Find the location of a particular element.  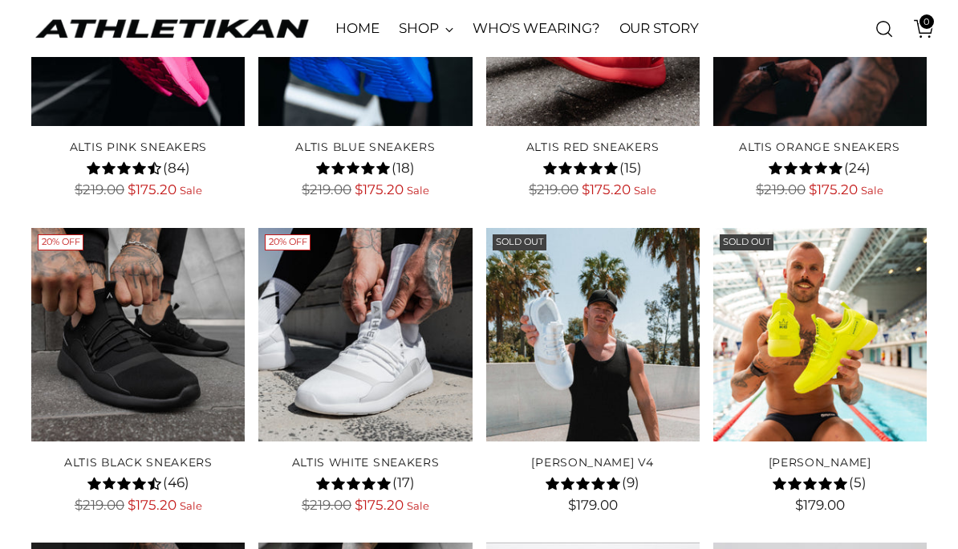

img: WILL SPARKS V4 is located at coordinates (593, 334).